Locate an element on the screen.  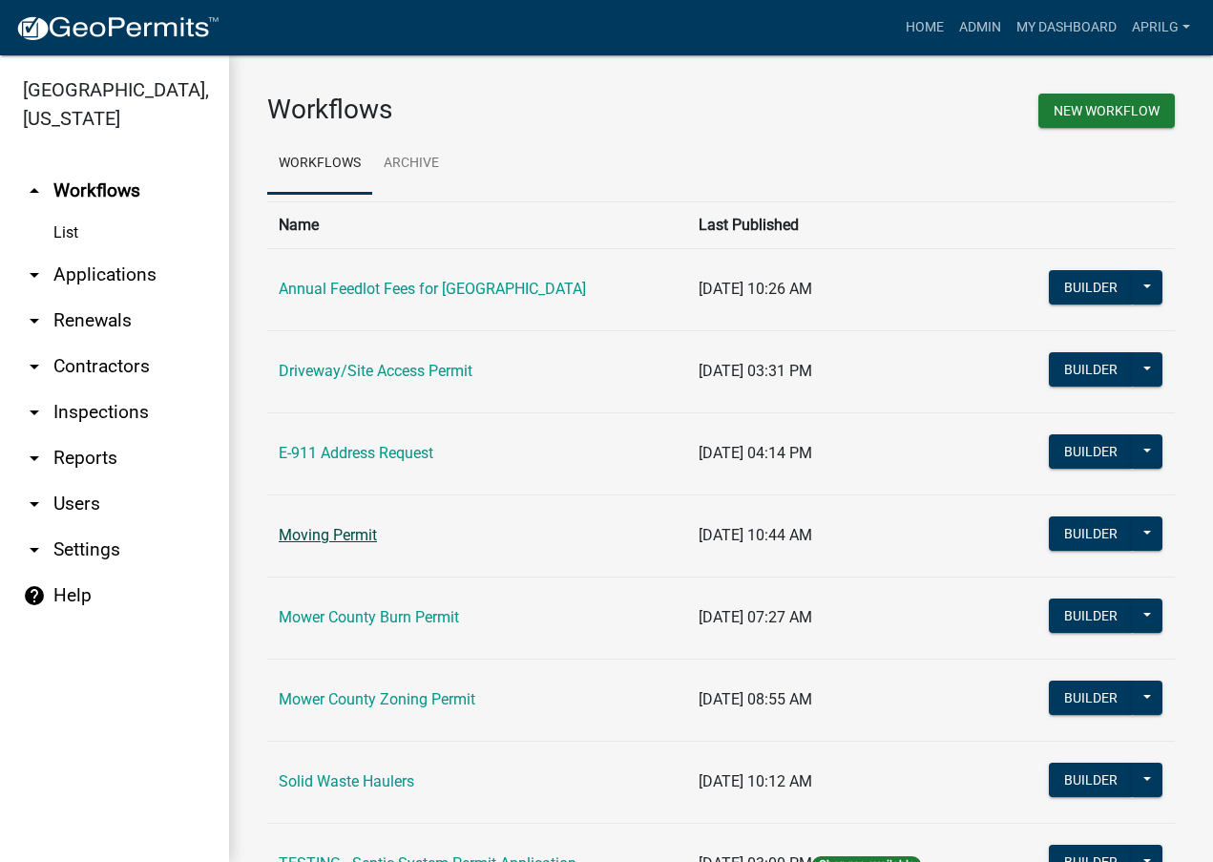
a: aprilg is located at coordinates (1160, 28).